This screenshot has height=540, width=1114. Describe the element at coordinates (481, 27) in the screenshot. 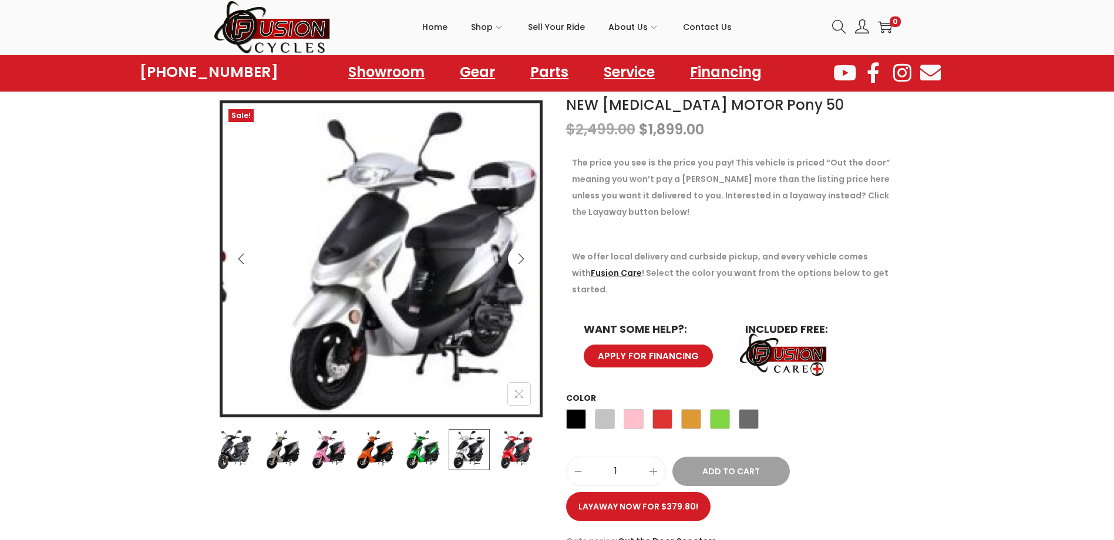

I see `span: Shop` at that location.